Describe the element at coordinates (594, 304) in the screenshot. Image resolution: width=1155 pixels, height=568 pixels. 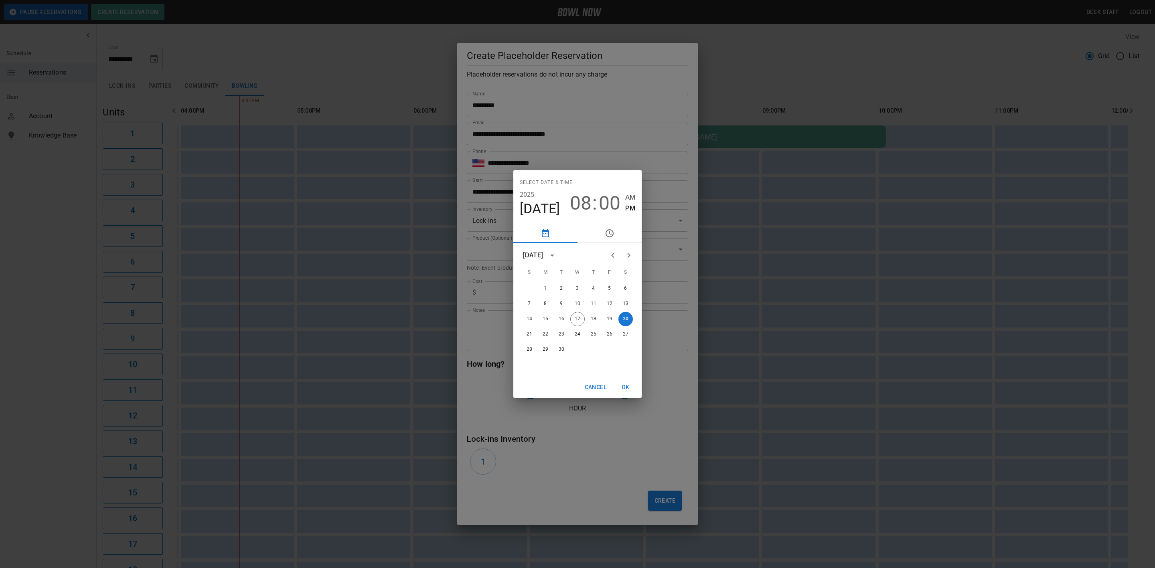
I see `button: 11` at that location.